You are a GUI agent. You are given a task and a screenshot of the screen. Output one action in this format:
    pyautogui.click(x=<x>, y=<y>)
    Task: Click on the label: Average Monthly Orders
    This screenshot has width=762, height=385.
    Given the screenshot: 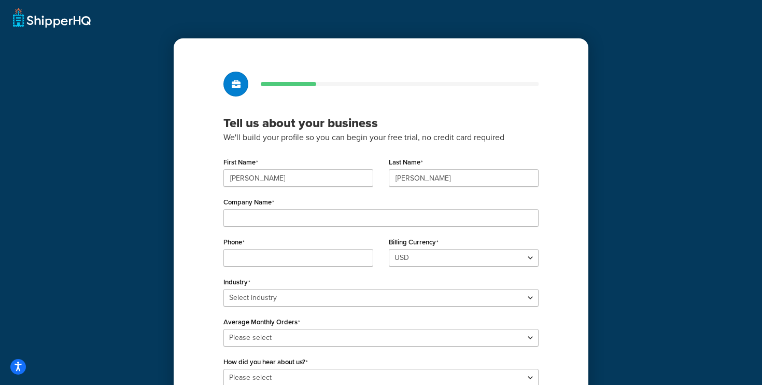 What is the action you would take?
    pyautogui.click(x=262, y=322)
    